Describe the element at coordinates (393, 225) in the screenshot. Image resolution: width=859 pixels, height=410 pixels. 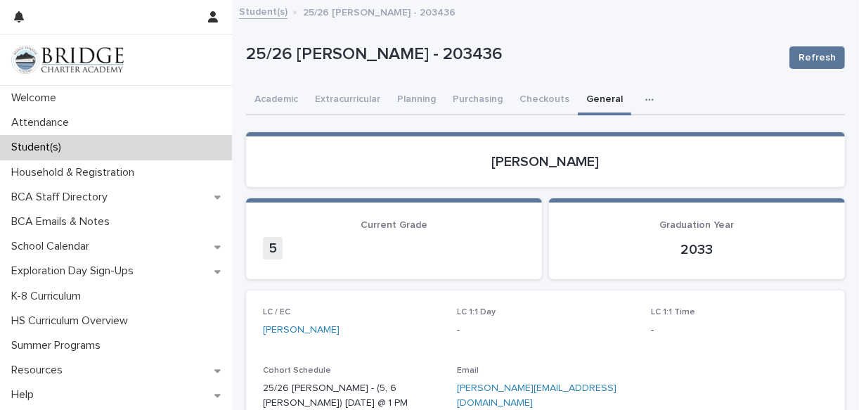
I see `span: Current Grade` at that location.